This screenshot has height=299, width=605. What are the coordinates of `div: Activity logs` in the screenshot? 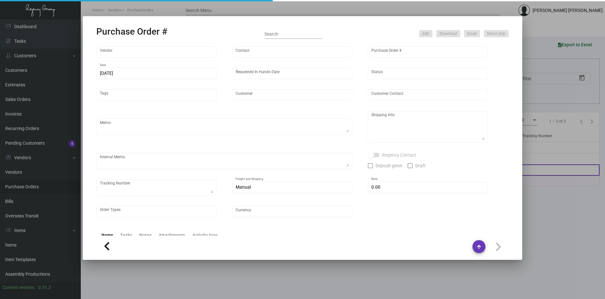 It's located at (205, 235).